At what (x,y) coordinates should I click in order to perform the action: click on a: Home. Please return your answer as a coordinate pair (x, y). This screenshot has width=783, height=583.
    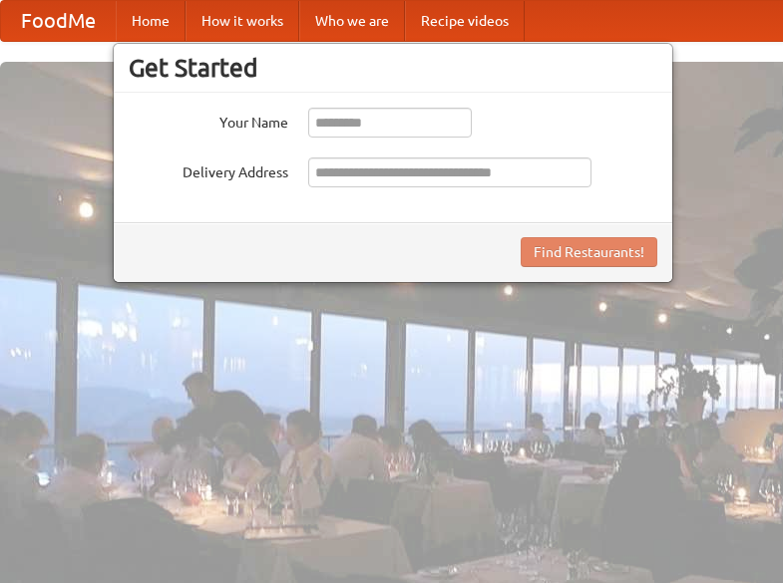
    Looking at the image, I should click on (151, 21).